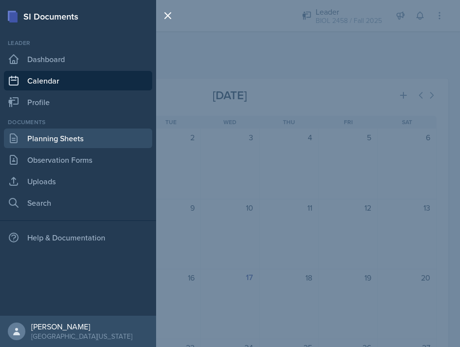 Image resolution: width=460 pixels, height=347 pixels. I want to click on a: Planning Sheets, so click(78, 138).